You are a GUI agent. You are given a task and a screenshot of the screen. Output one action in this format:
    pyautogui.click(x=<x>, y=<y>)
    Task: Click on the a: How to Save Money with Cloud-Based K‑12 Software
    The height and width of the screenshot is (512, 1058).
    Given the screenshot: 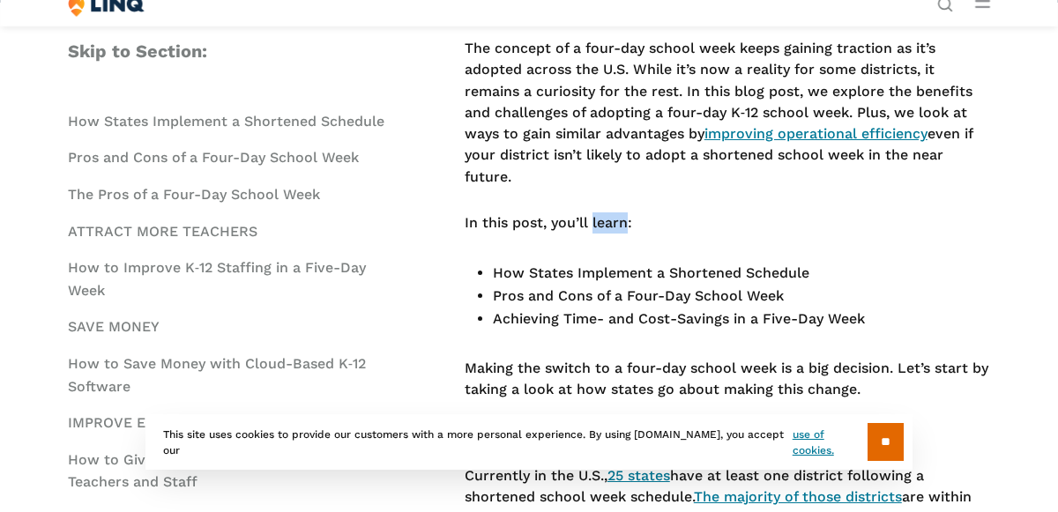 What is the action you would take?
    pyautogui.click(x=217, y=375)
    